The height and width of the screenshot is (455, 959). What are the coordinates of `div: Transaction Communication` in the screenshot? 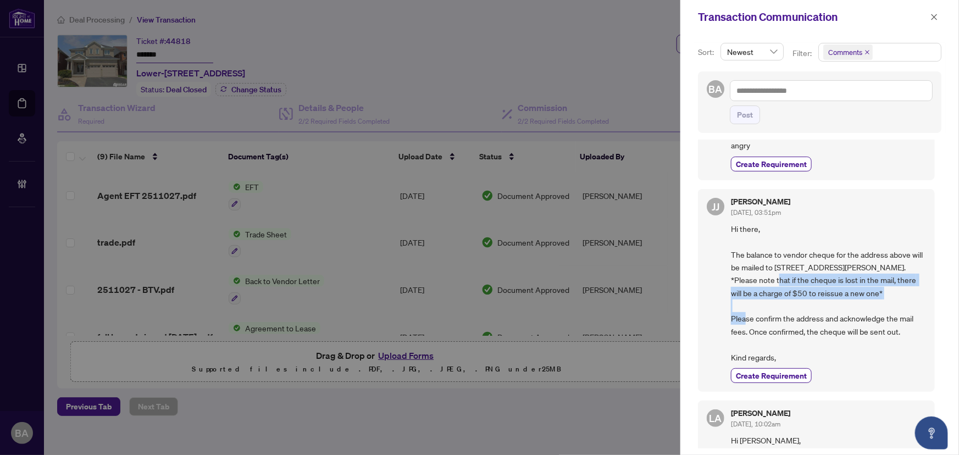 It's located at (812, 17).